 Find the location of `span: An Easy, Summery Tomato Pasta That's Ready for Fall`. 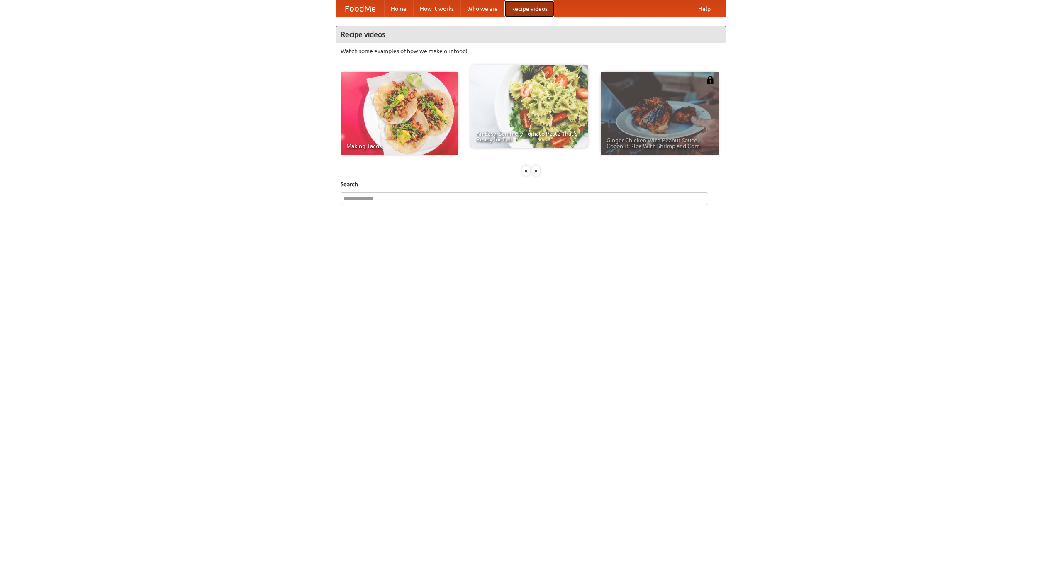

span: An Easy, Summery Tomato Pasta That's Ready for Fall is located at coordinates (529, 137).